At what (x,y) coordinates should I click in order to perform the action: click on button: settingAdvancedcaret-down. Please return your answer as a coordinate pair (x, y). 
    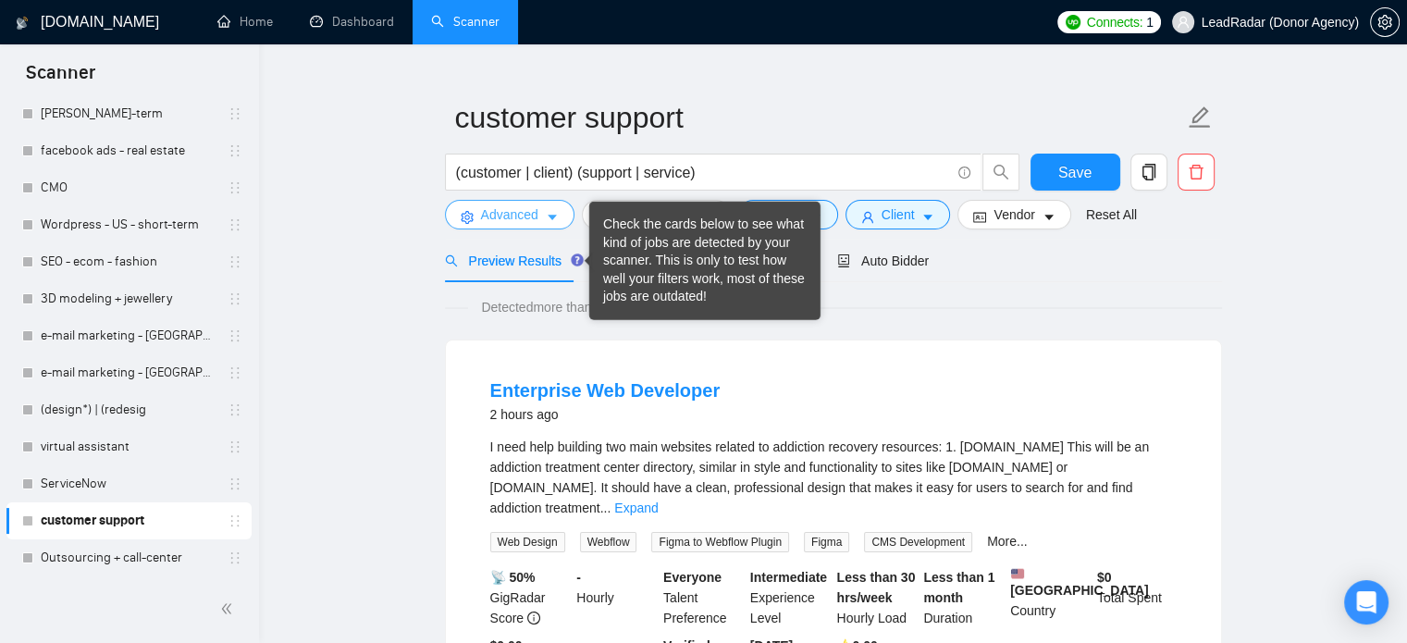
    Looking at the image, I should click on (510, 215).